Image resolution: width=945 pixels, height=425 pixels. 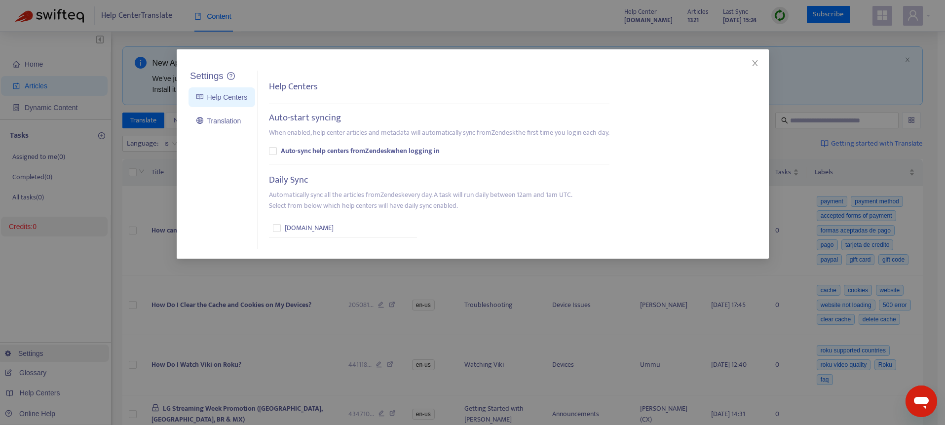 I want to click on span: question-circle, so click(x=231, y=76).